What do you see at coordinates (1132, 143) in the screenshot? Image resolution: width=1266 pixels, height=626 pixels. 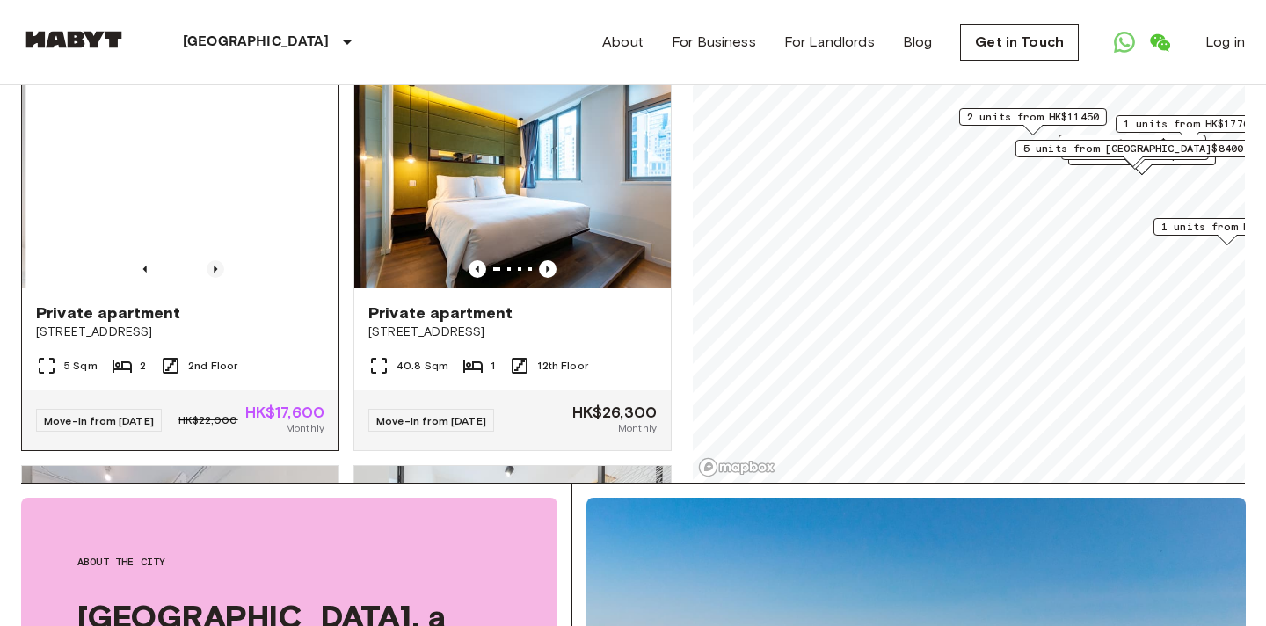 I see `span: 1 units from HK$23300` at bounding box center [1132, 143].